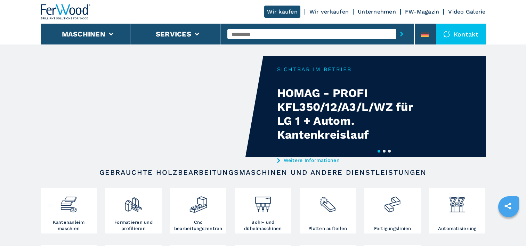  Describe the element at coordinates (392, 202) in the screenshot. I see `img: linee_di_produzione_2.png` at that location.